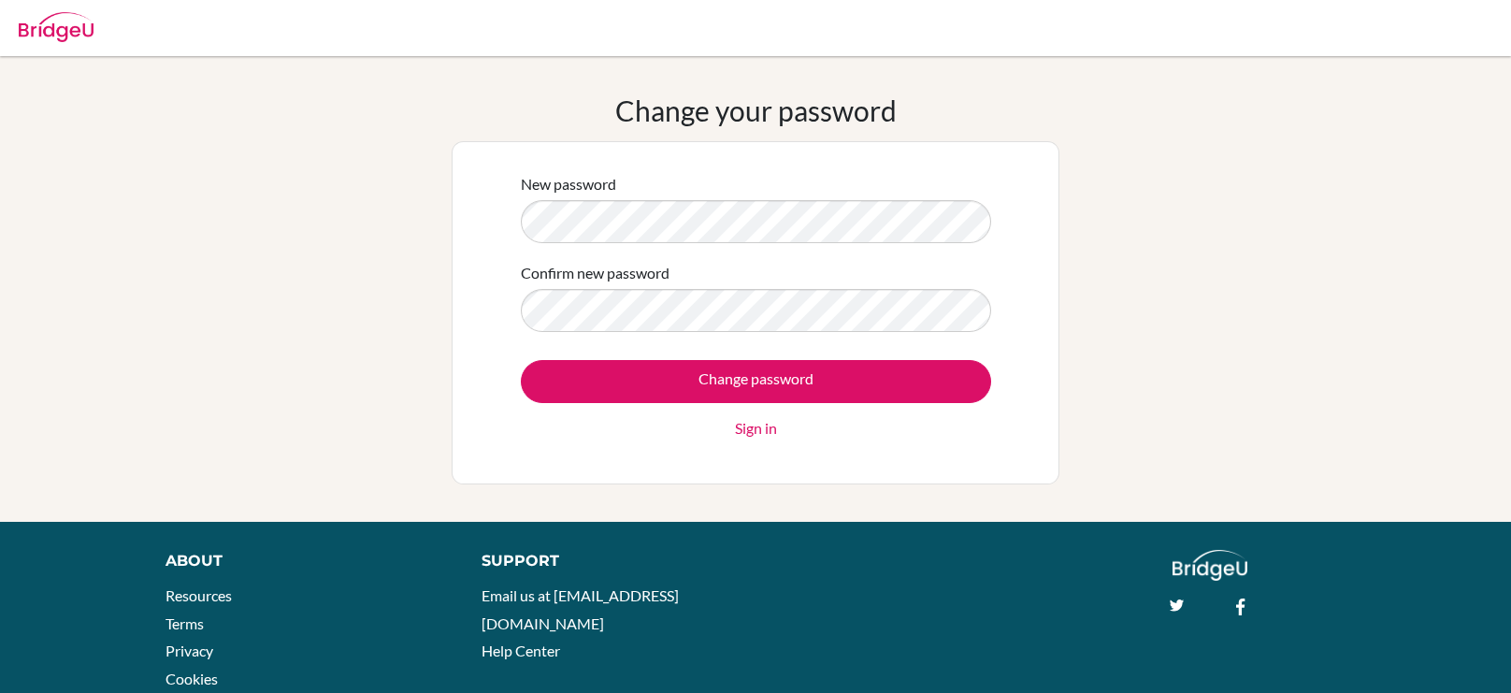  Describe the element at coordinates (756, 110) in the screenshot. I see `h1: Change your password` at that location.